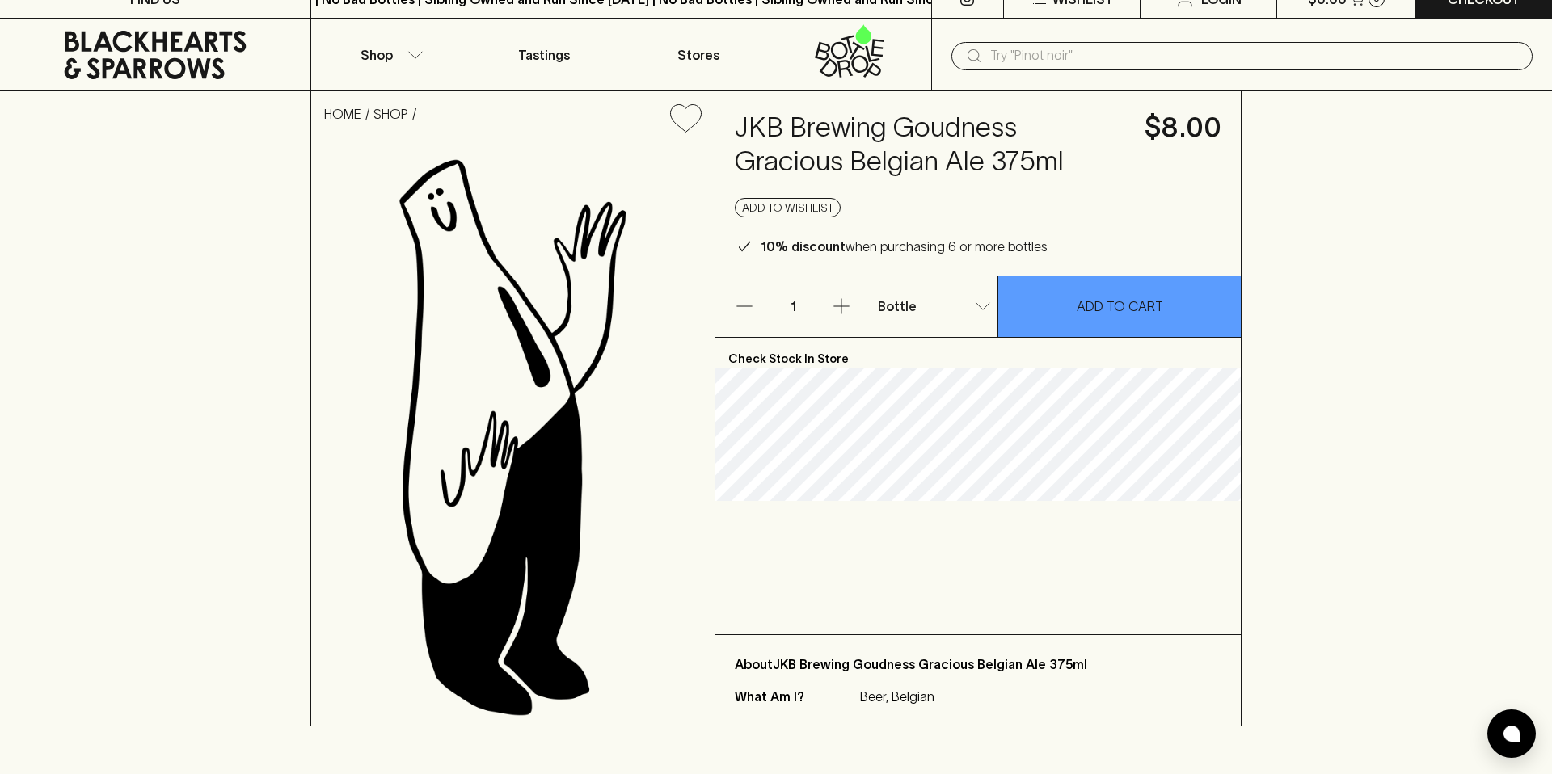 This screenshot has height=774, width=1552. Describe the element at coordinates (929, 145) in the screenshot. I see `h4: JKB Brewing Goudness Gracious Belgian Ale 375ml` at that location.